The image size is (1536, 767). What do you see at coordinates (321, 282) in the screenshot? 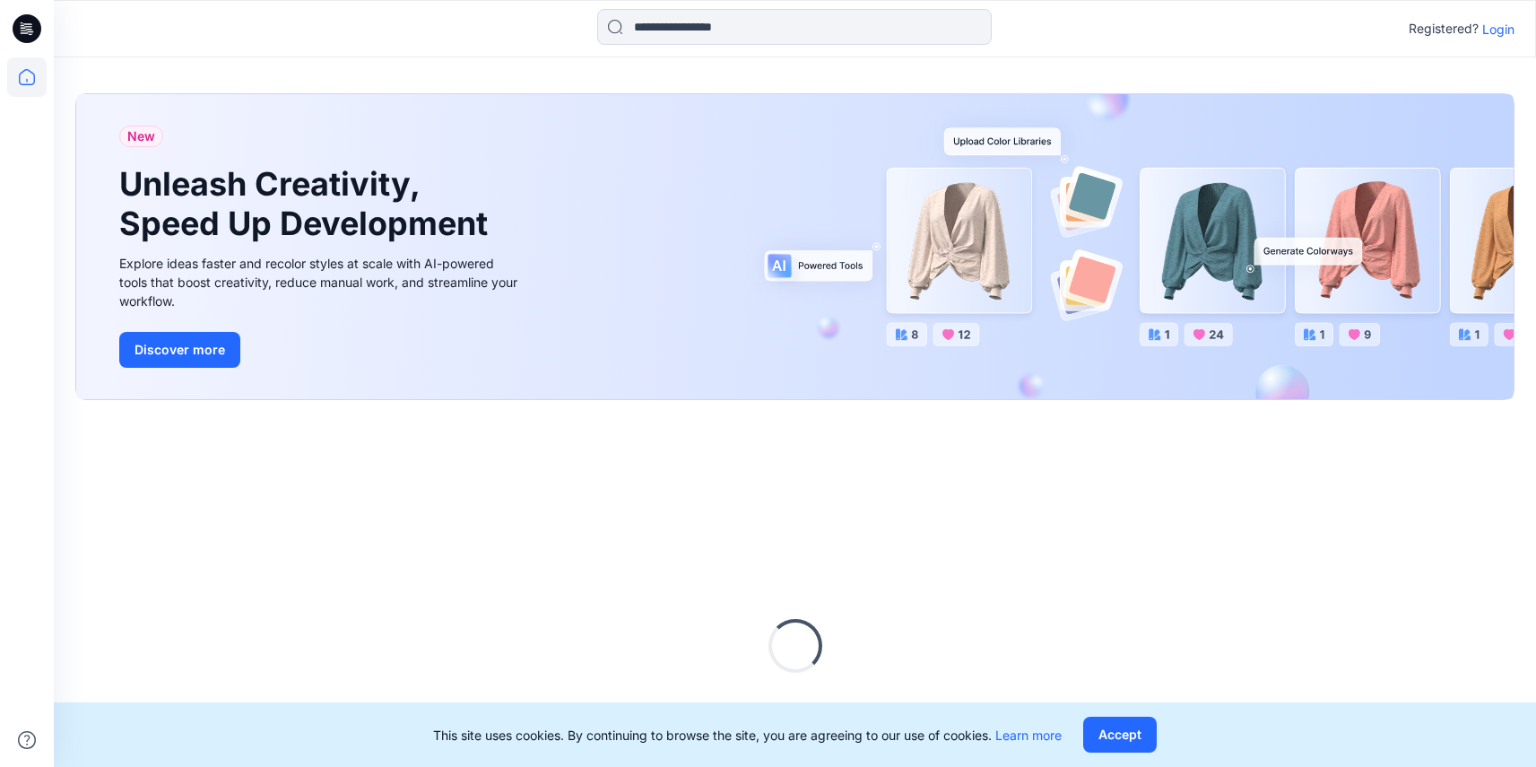
I see `div: Explore ideas faster and recolor styles at scale with AI-powered tools that boost creativity, red...` at bounding box center [321, 282].